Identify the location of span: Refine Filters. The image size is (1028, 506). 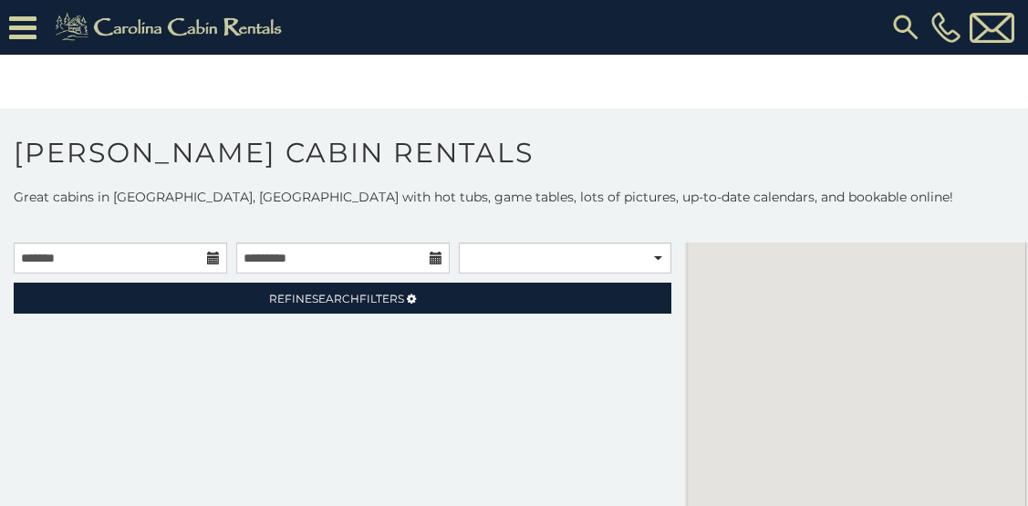
(337, 298).